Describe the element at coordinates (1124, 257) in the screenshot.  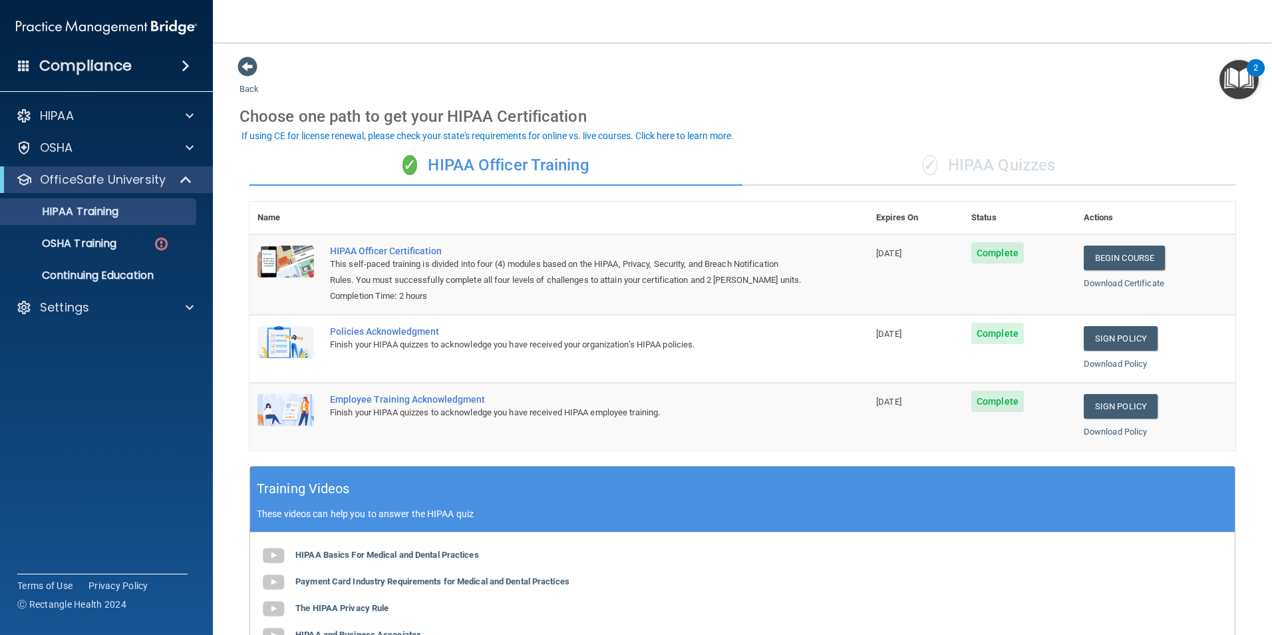
I see `a: Begin Course` at that location.